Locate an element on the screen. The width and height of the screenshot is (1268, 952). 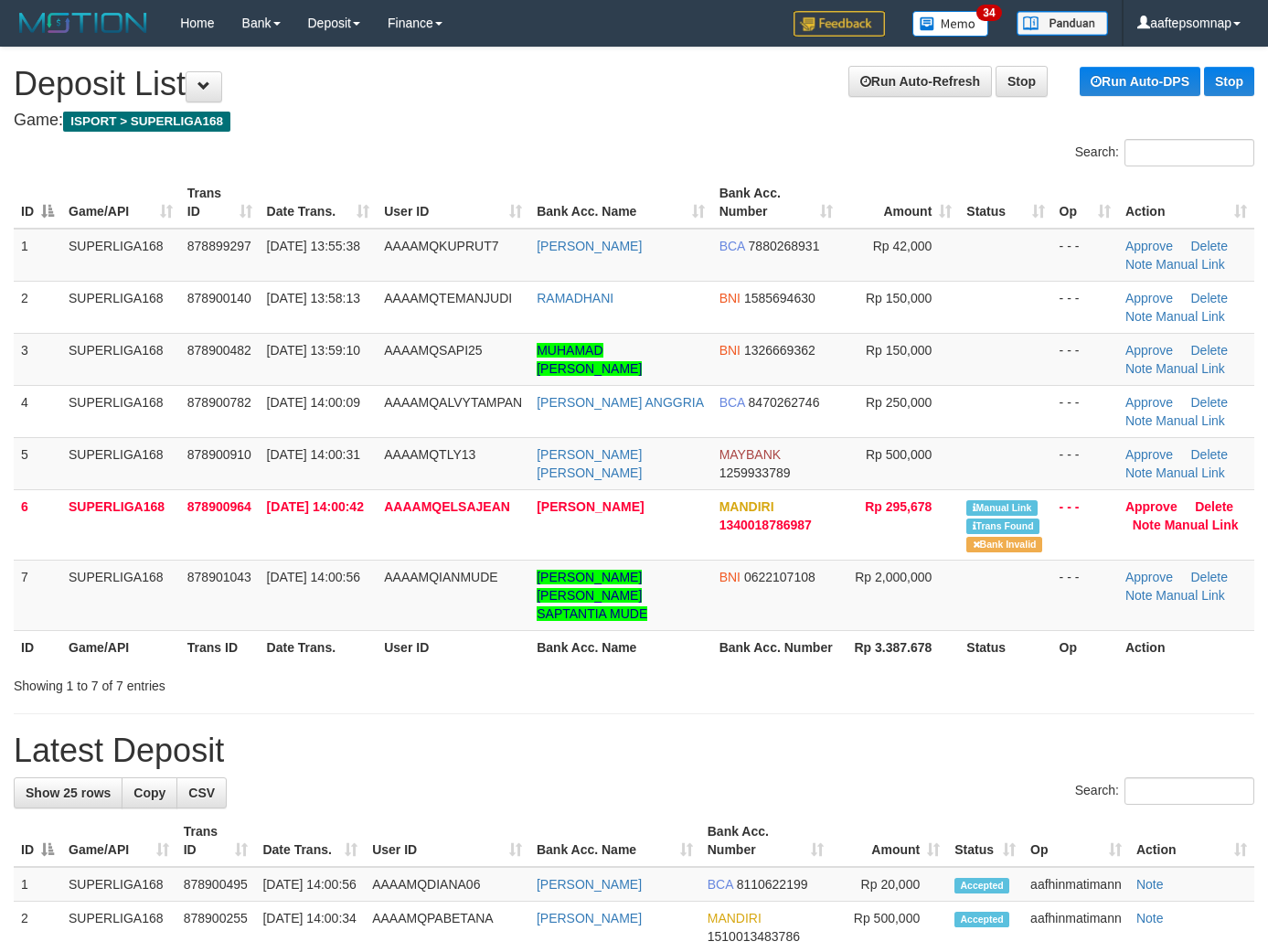
span: Manually Linked is located at coordinates (1001, 507).